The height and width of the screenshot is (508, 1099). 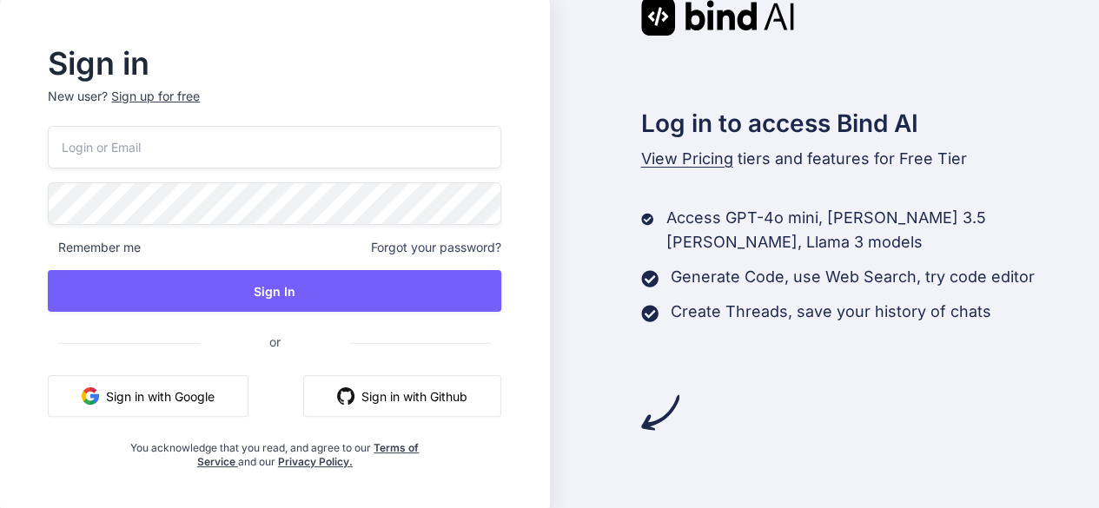 I want to click on img: google, so click(x=90, y=396).